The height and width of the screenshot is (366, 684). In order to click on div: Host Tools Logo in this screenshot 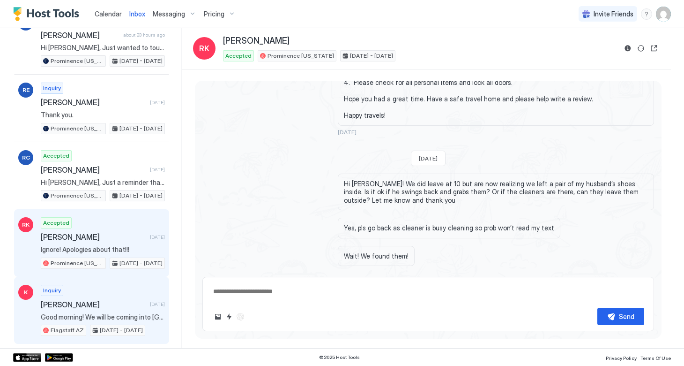, I will do `click(48, 14)`.